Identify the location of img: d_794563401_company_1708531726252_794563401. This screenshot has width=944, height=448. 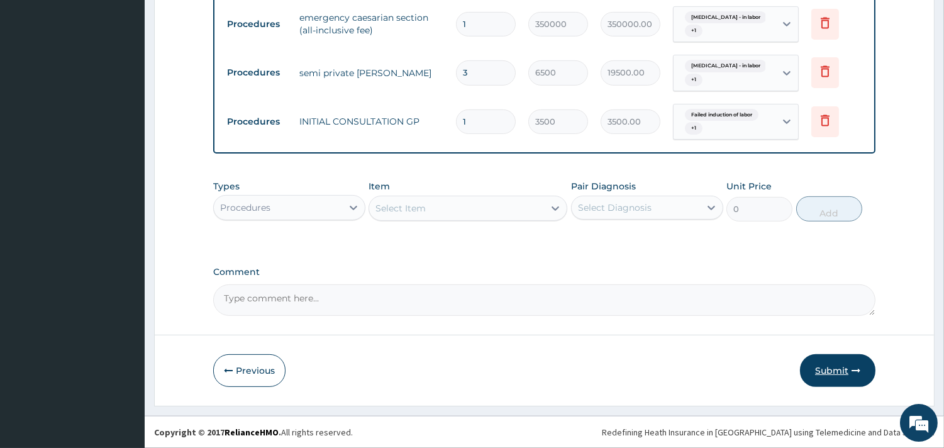
(37, 79).